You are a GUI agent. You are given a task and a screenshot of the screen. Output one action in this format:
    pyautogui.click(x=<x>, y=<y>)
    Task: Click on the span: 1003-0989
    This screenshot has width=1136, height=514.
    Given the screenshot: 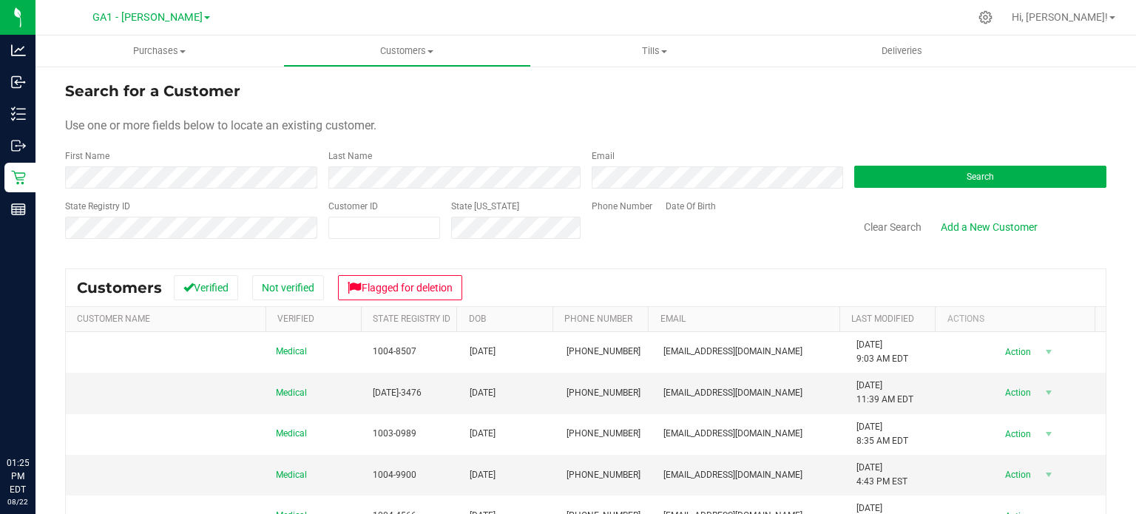 What is the action you would take?
    pyautogui.click(x=394, y=434)
    